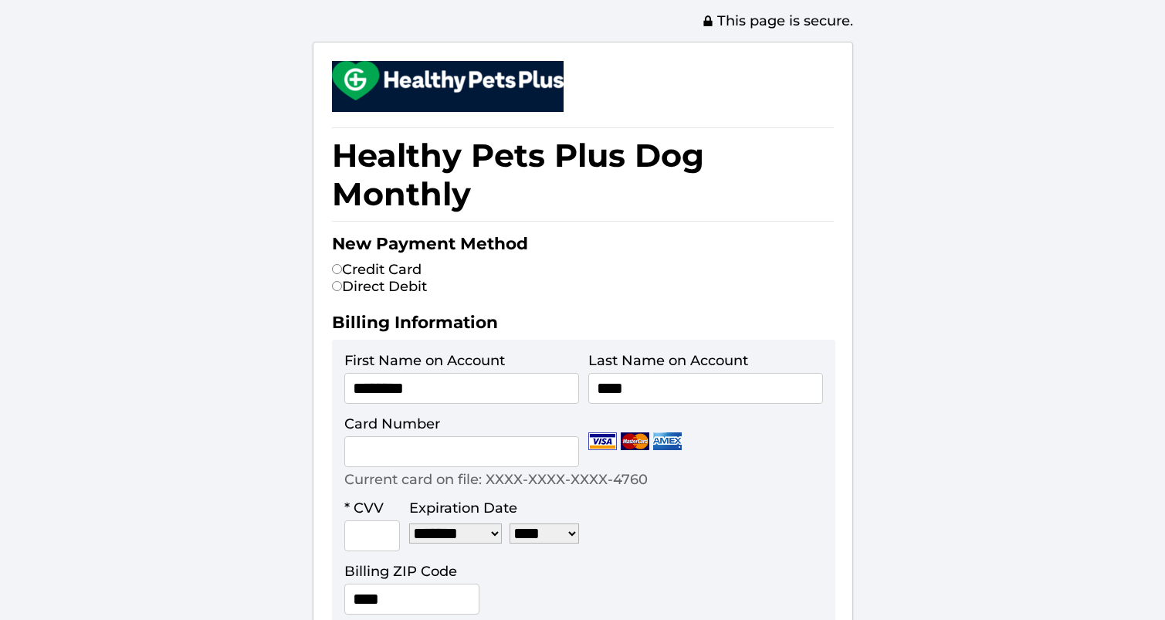  Describe the element at coordinates (777, 21) in the screenshot. I see `span: This page is secure.` at that location.